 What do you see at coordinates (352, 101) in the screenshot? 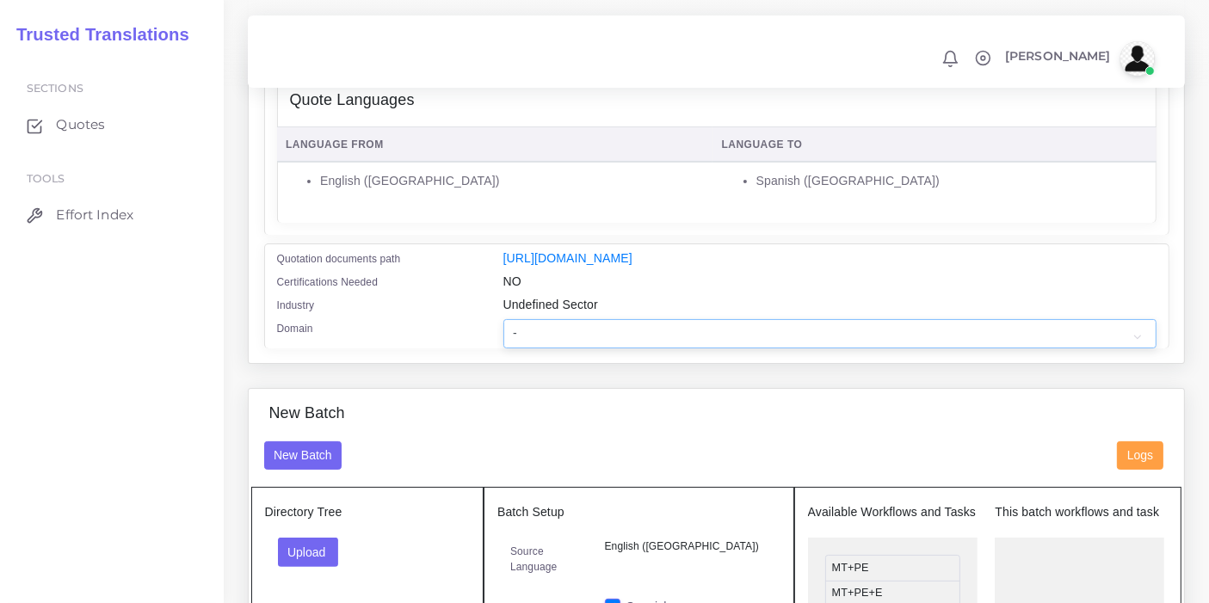
I see `h4: Quote Languages` at bounding box center [352, 101].